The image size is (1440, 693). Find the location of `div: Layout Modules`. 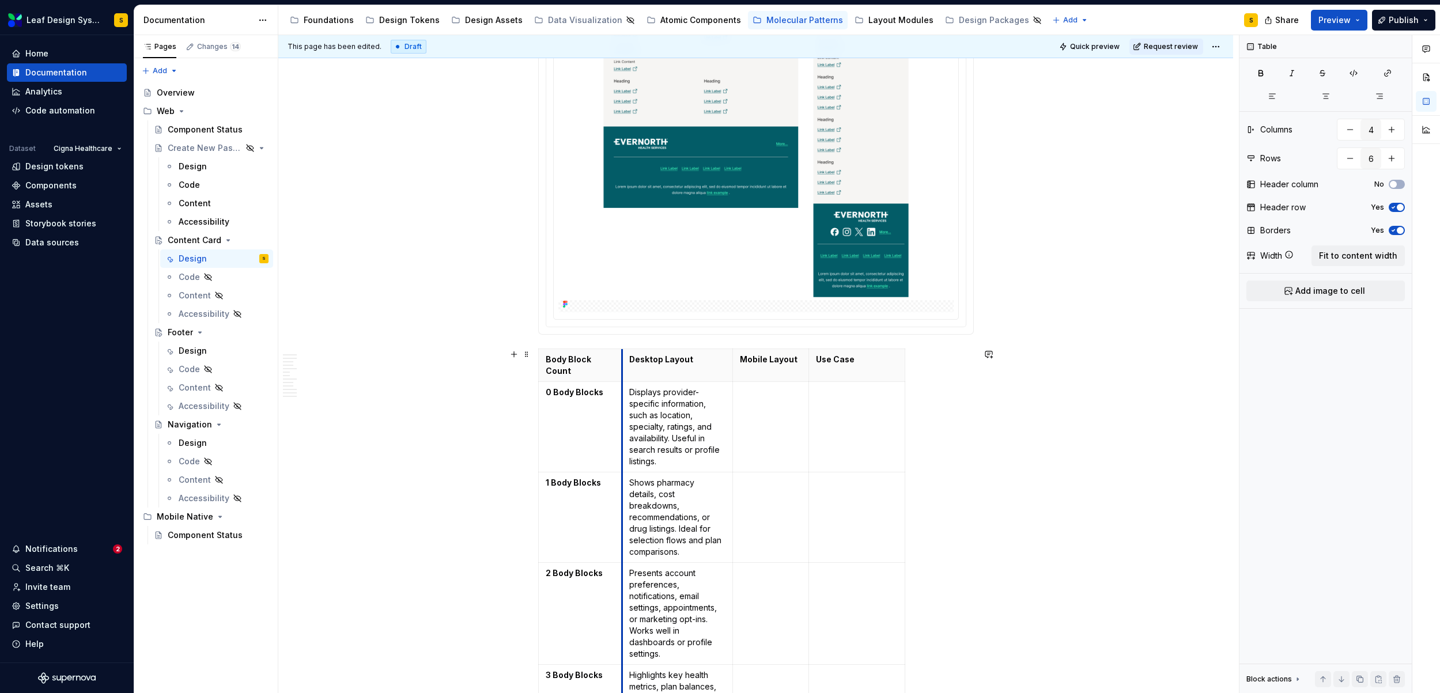

div: Layout Modules is located at coordinates (901, 20).